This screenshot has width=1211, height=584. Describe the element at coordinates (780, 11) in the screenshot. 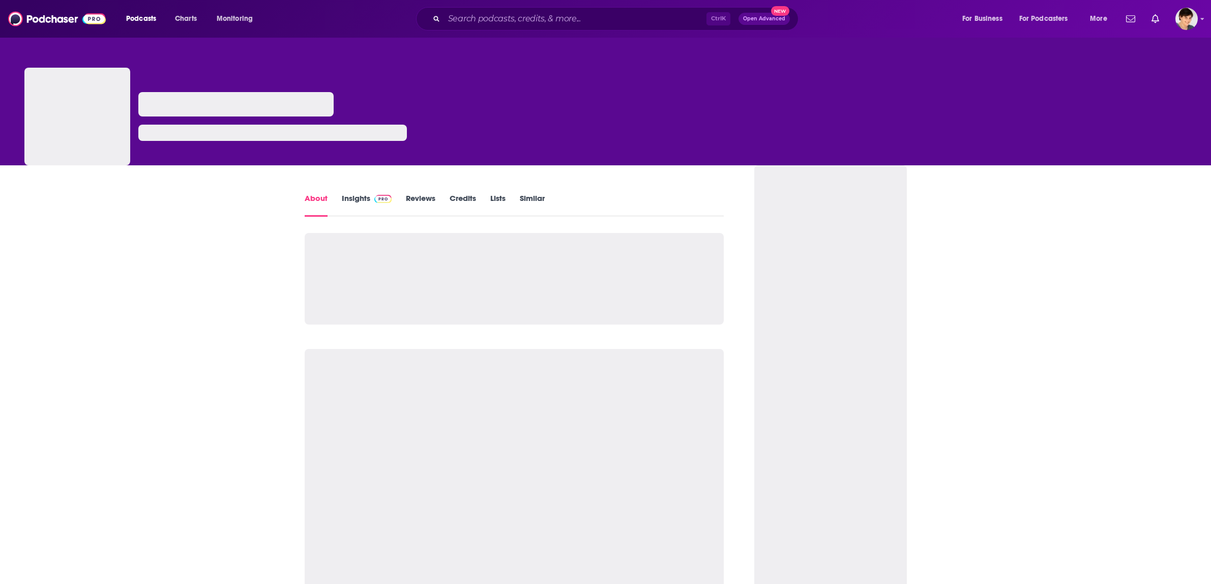

I see `span: New` at that location.